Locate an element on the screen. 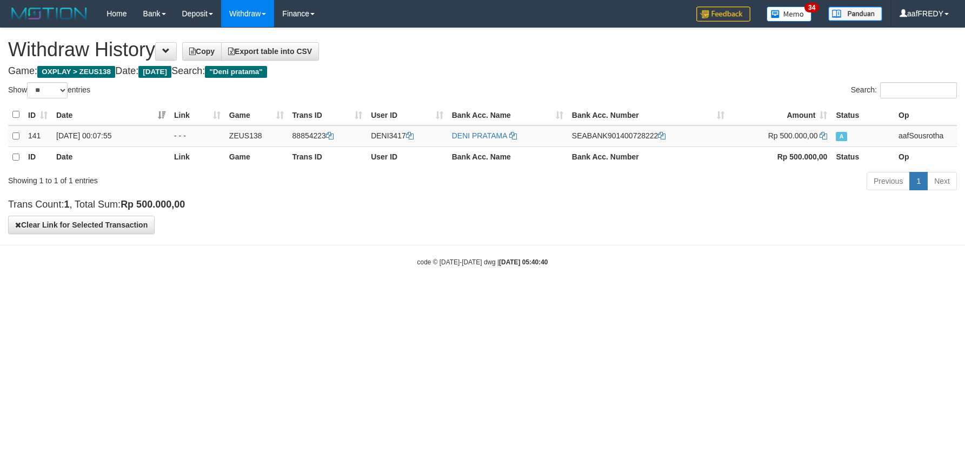 The width and height of the screenshot is (965, 466). span: OXPLAY > ZEUS138 is located at coordinates (76, 72).